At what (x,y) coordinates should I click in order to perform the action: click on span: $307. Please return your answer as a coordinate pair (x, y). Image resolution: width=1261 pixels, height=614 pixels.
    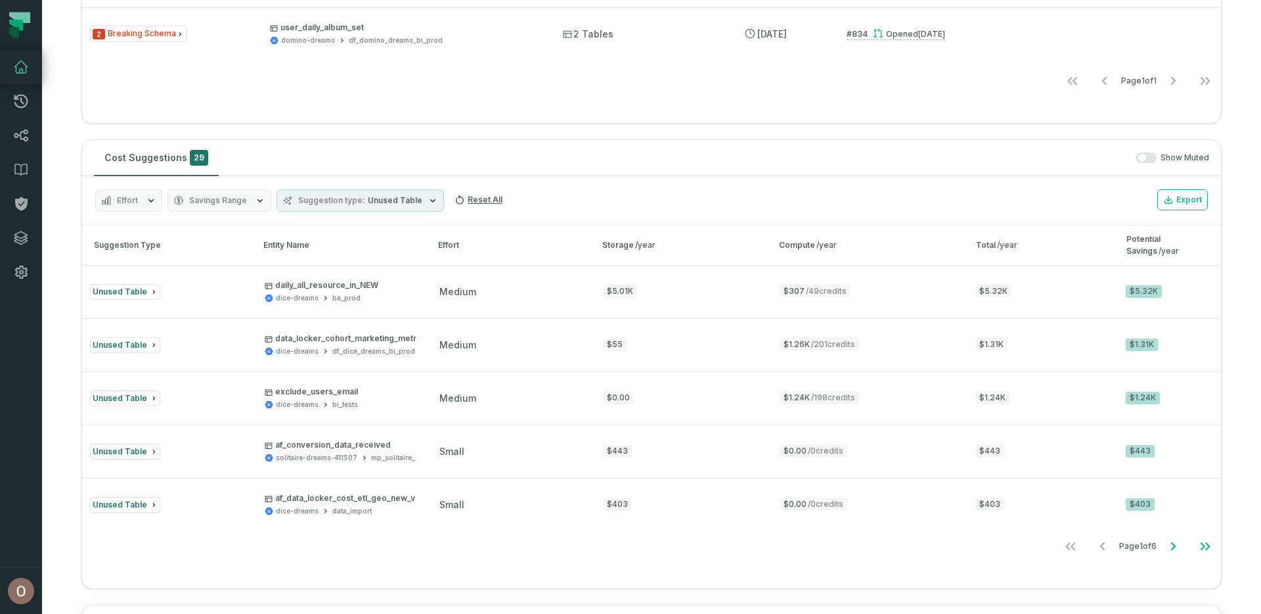
    Looking at the image, I should click on (815, 290).